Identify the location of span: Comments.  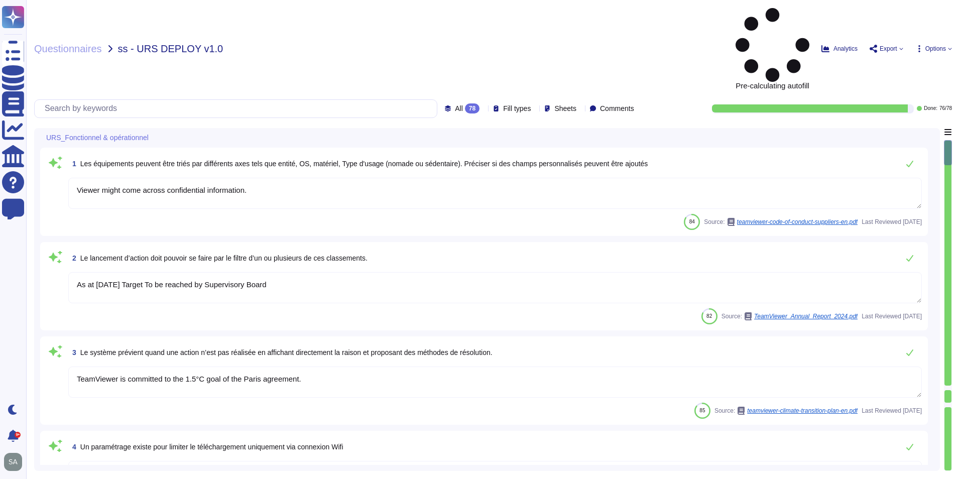
(617, 108).